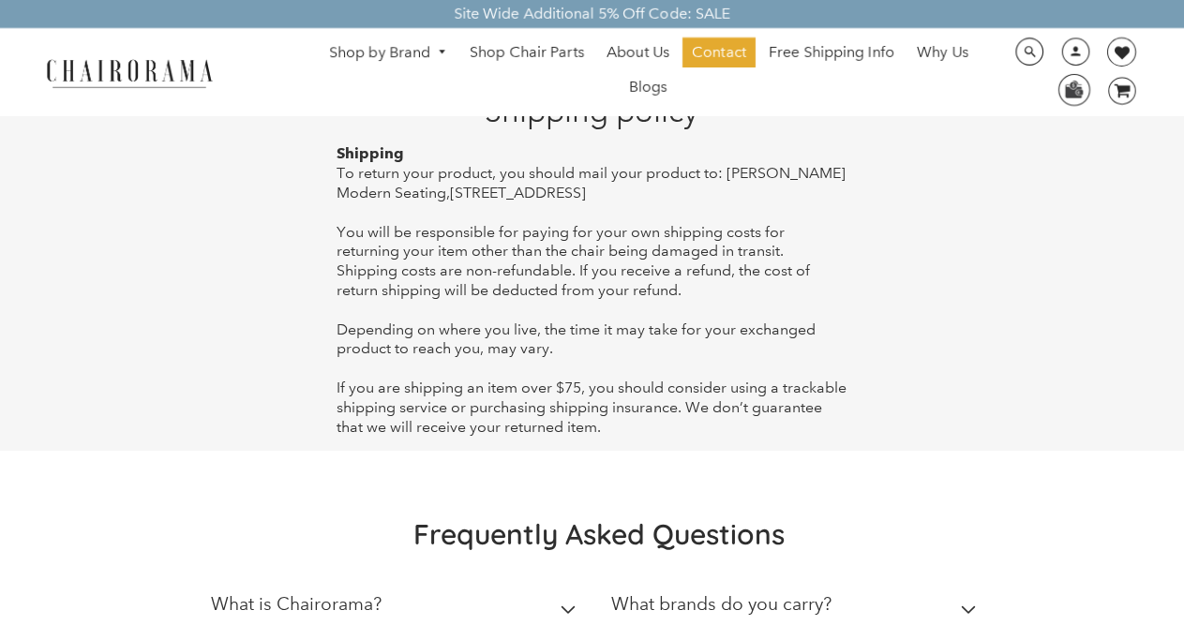 This screenshot has width=1184, height=640. Describe the element at coordinates (370, 153) in the screenshot. I see `strong: Shipping` at that location.